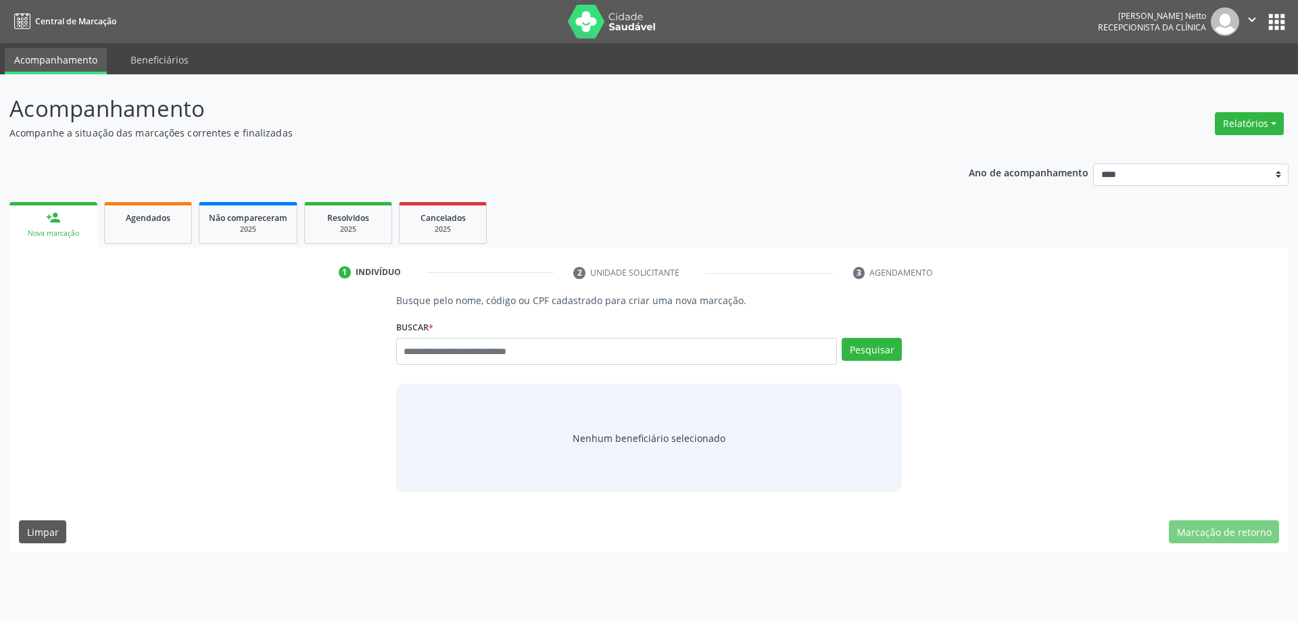 The height and width of the screenshot is (621, 1298). I want to click on span: Resolvidos, so click(348, 218).